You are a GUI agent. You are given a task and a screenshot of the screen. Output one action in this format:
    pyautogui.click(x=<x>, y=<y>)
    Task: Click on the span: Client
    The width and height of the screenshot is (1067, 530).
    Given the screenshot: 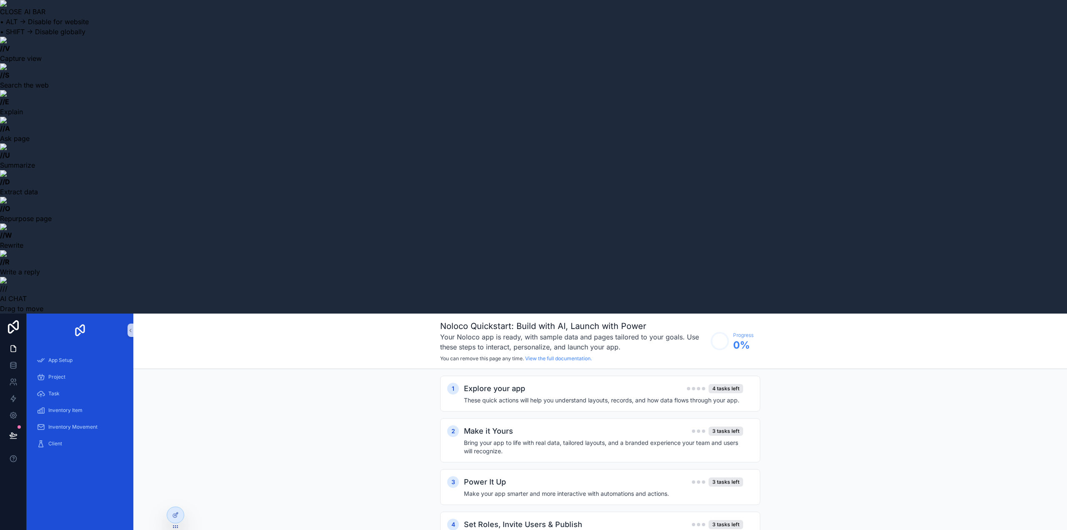 What is the action you would take?
    pyautogui.click(x=55, y=444)
    